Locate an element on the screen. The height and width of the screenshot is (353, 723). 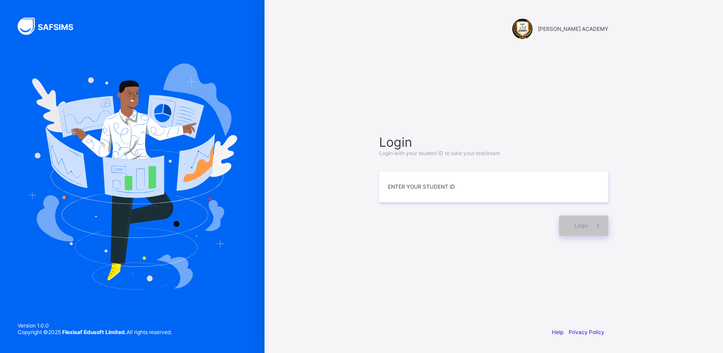
a: Privacy Policy is located at coordinates (586, 332).